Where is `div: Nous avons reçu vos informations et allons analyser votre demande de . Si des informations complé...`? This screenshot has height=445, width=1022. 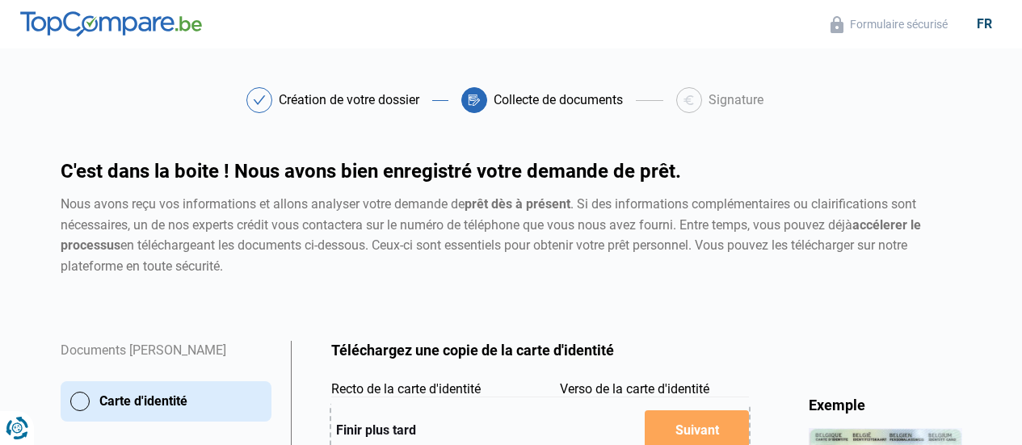 div: Nous avons reçu vos informations et allons analyser votre demande de . Si des informations complé... is located at coordinates (511, 235).